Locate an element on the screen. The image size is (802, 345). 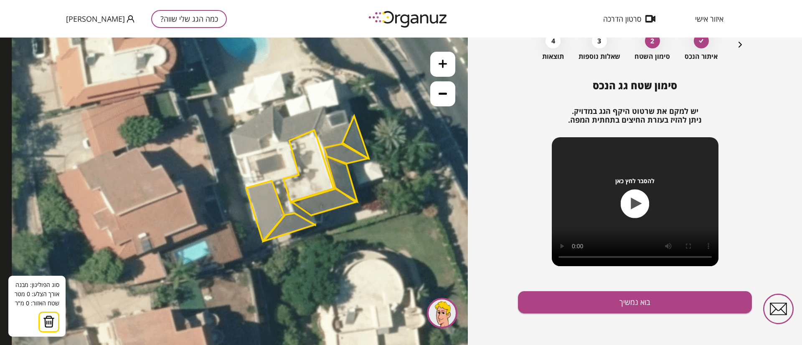
h2: יש למקם את שרטוט היקף הגג במדויק. ניתן להזיז בעזרת החיצים בתחתית המפה. is located at coordinates (635, 116).